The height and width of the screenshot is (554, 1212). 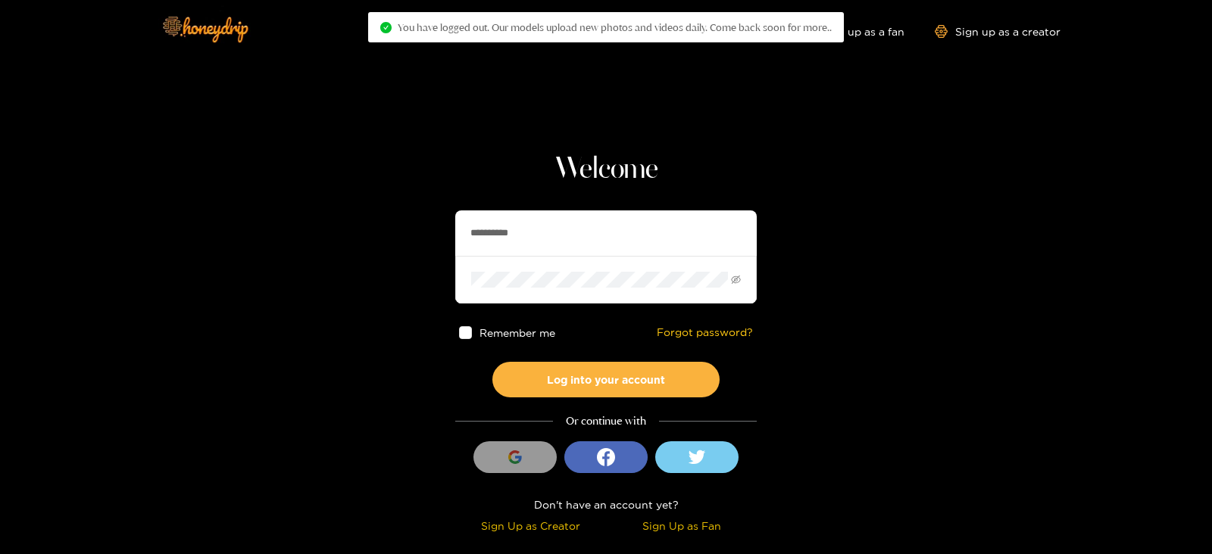 What do you see at coordinates (681, 526) in the screenshot?
I see `div: Sign Up as Fan` at bounding box center [681, 526].